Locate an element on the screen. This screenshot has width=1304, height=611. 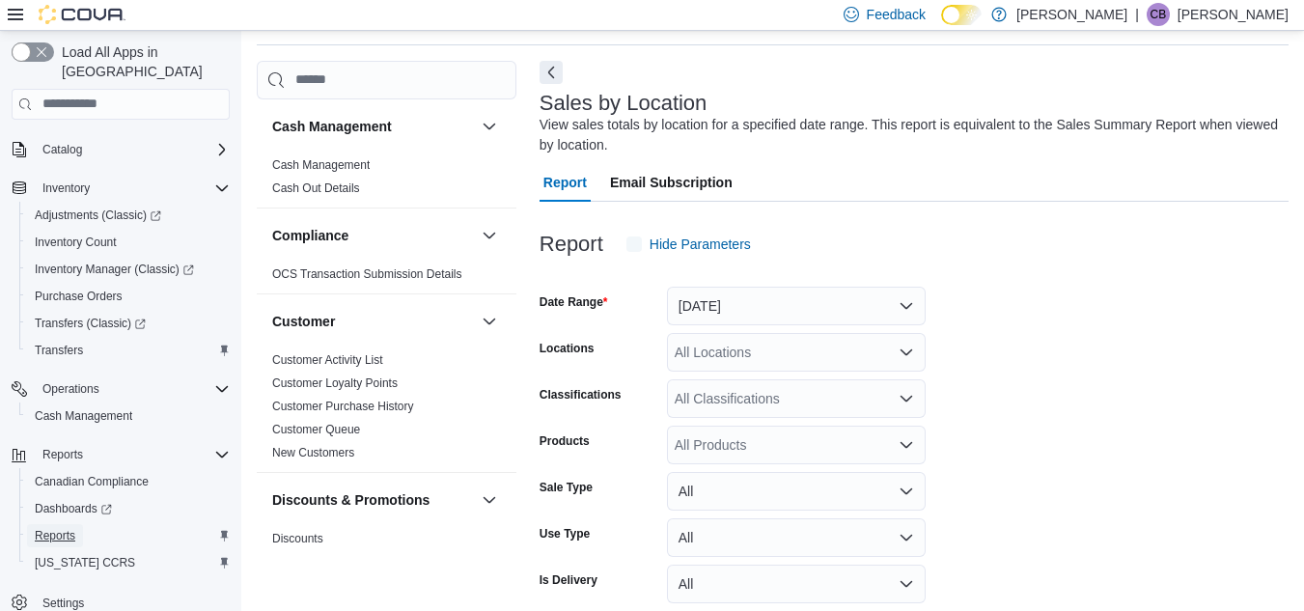
a: Reports is located at coordinates (55, 536).